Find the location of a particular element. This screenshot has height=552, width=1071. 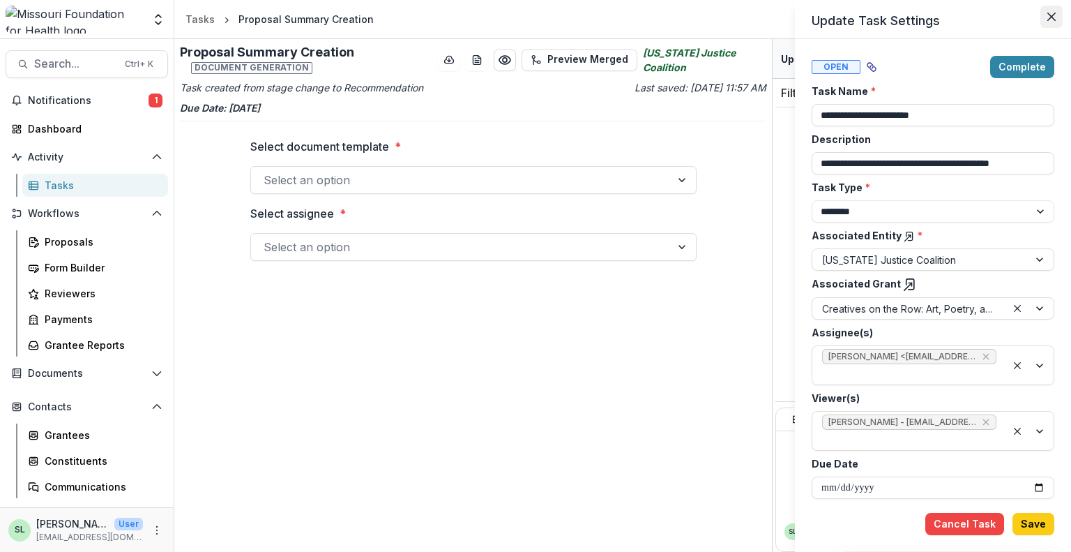

label: Associated Entity is located at coordinates (929, 235).